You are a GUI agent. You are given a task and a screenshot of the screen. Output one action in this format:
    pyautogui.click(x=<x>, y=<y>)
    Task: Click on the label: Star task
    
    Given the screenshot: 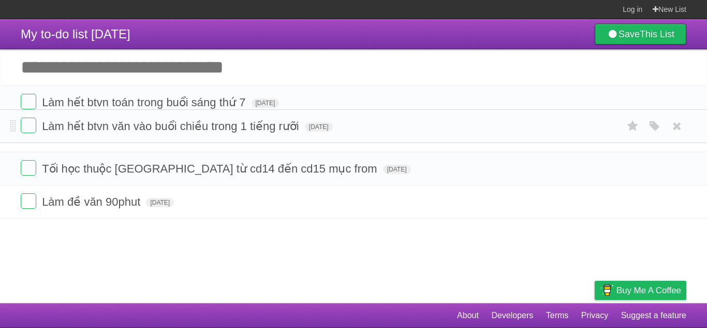 What is the action you would take?
    pyautogui.click(x=633, y=126)
    